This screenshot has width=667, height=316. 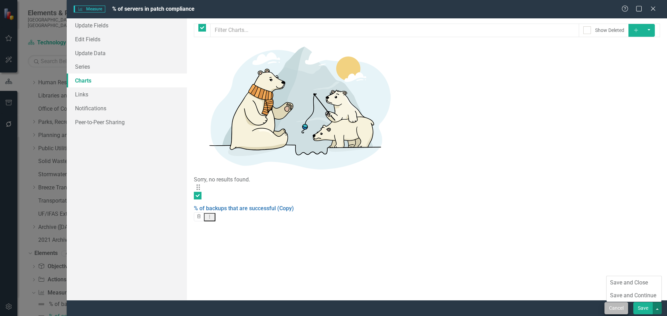 I want to click on span: Measure, so click(x=89, y=9).